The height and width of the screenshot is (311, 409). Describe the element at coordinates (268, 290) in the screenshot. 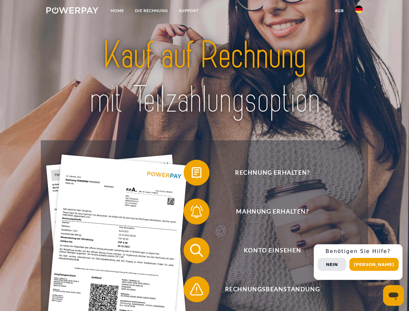

I see `a: Rechnungsbeanstandung` at that location.